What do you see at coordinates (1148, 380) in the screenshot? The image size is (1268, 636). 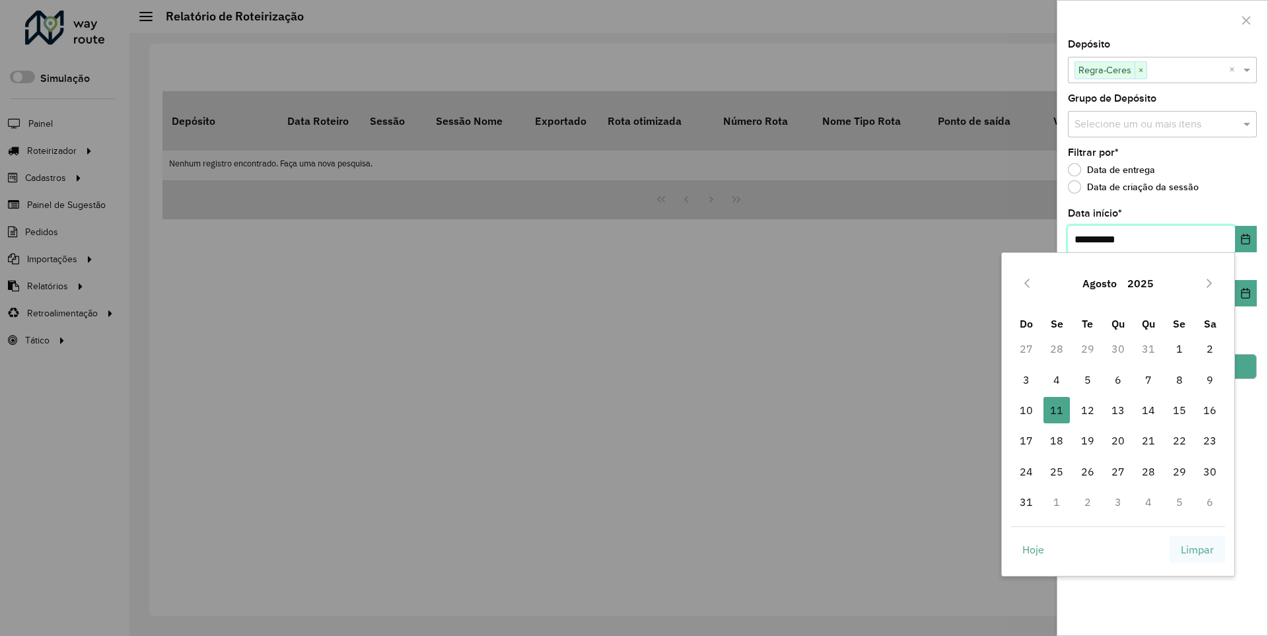 I see `span: 7` at bounding box center [1148, 380].